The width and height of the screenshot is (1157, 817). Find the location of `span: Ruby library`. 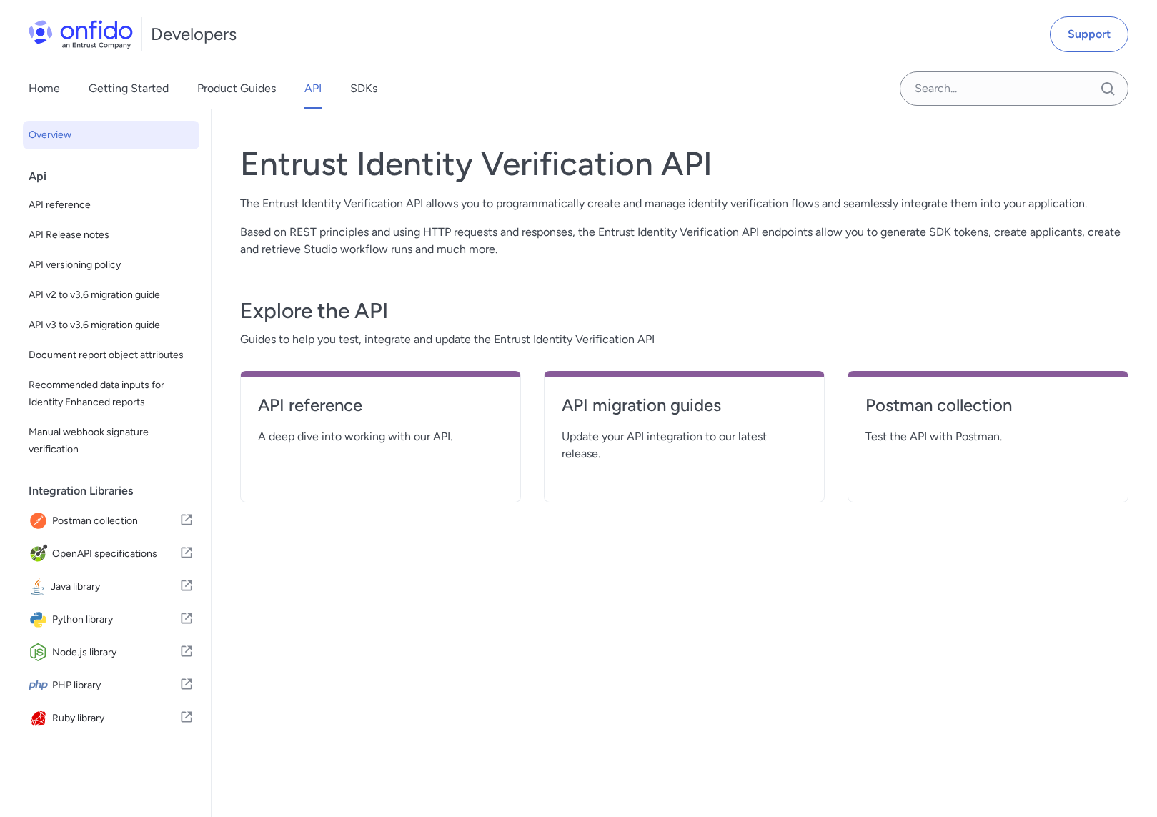

span: Ruby library is located at coordinates (116, 718).